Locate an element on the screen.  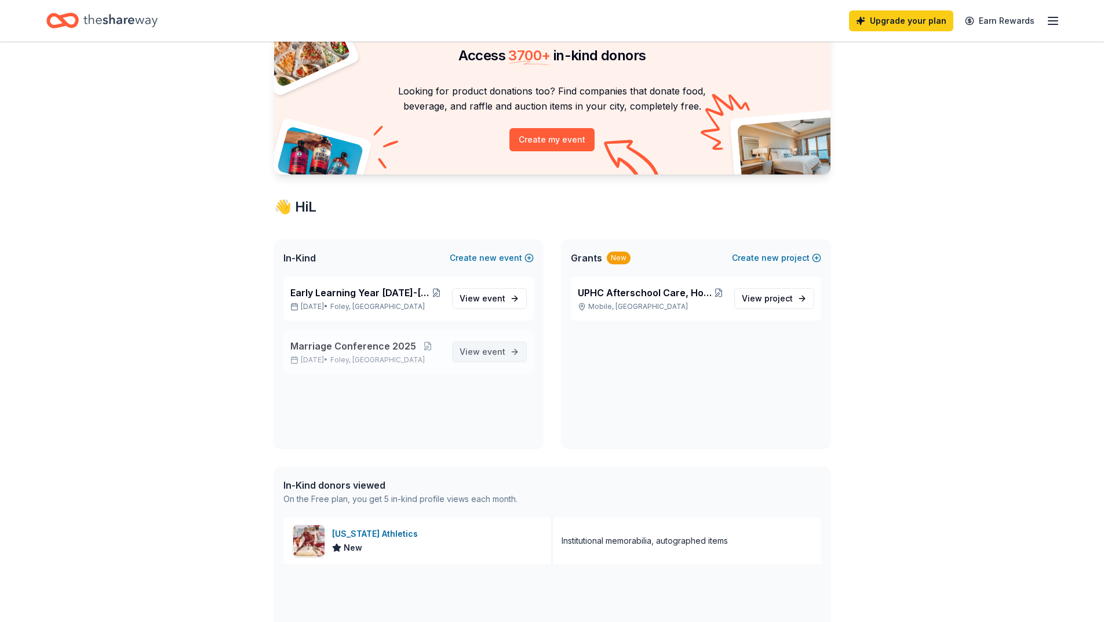
button: Createnewproject is located at coordinates (777, 258).